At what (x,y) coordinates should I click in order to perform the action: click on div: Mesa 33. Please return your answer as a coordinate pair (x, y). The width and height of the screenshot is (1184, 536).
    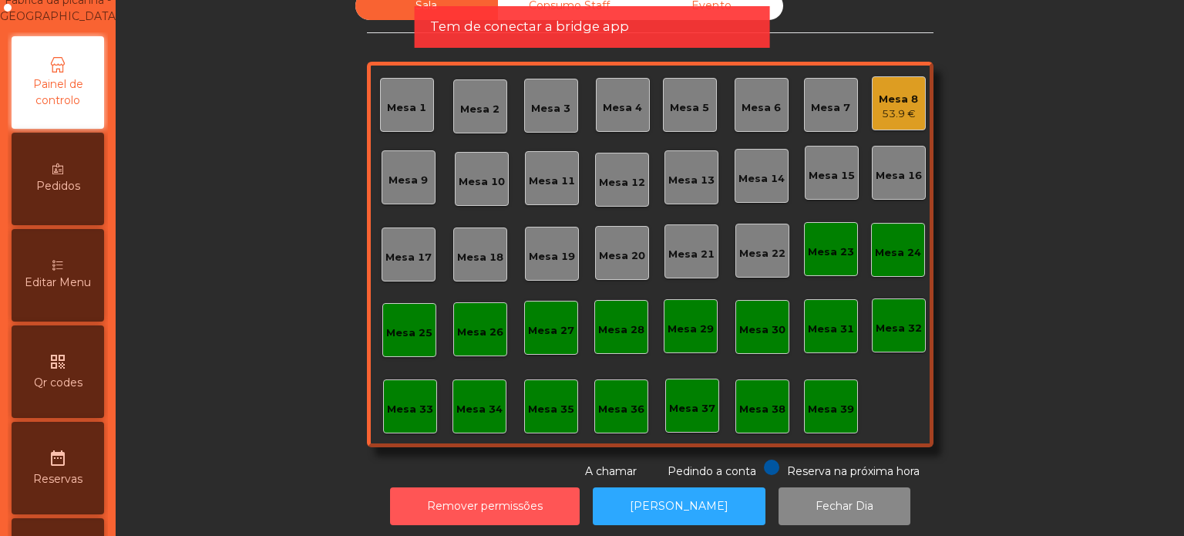
    Looking at the image, I should click on (410, 409).